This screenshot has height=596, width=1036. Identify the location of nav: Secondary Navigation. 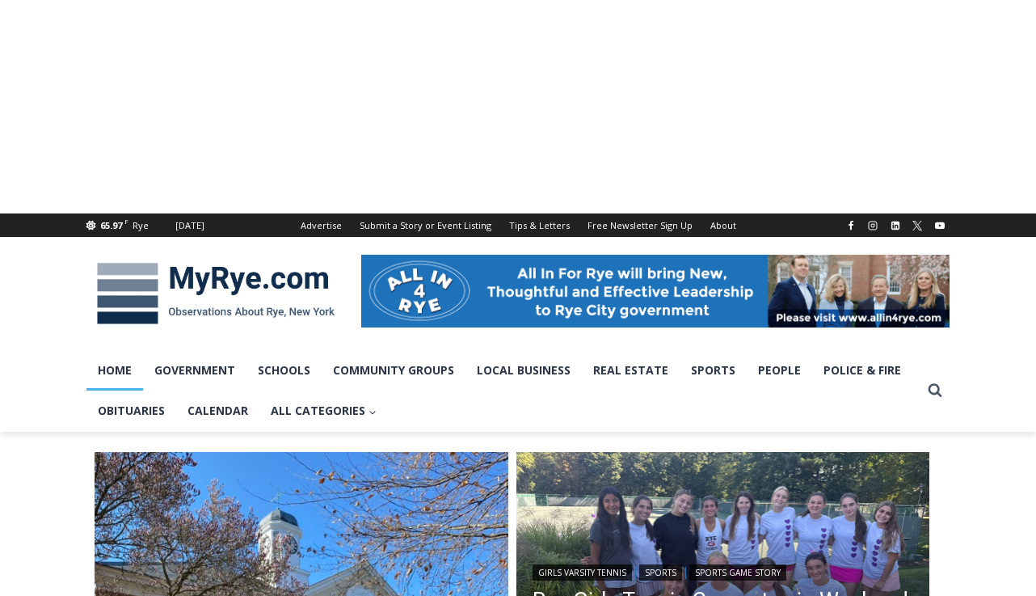
(518, 225).